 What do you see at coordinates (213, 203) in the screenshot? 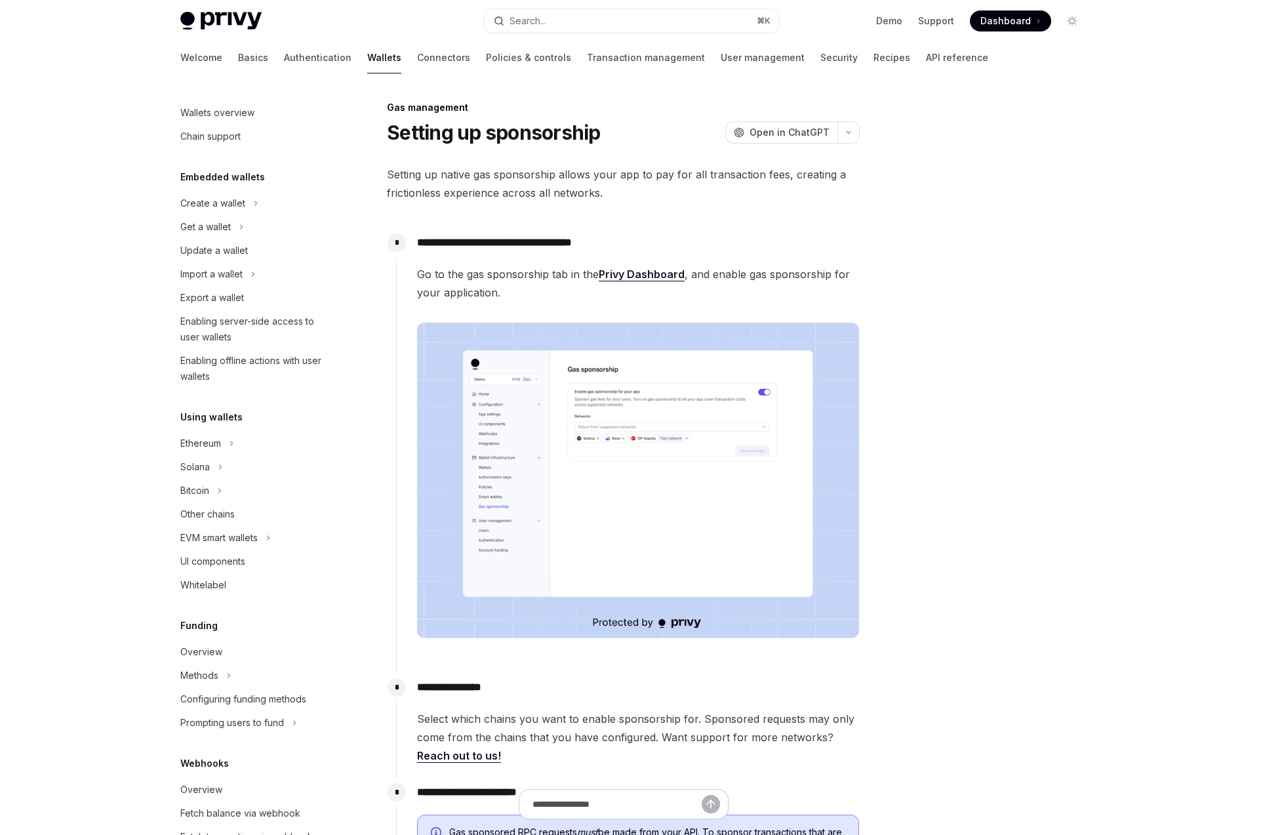
I see `div: Create a wallet` at bounding box center [213, 203].